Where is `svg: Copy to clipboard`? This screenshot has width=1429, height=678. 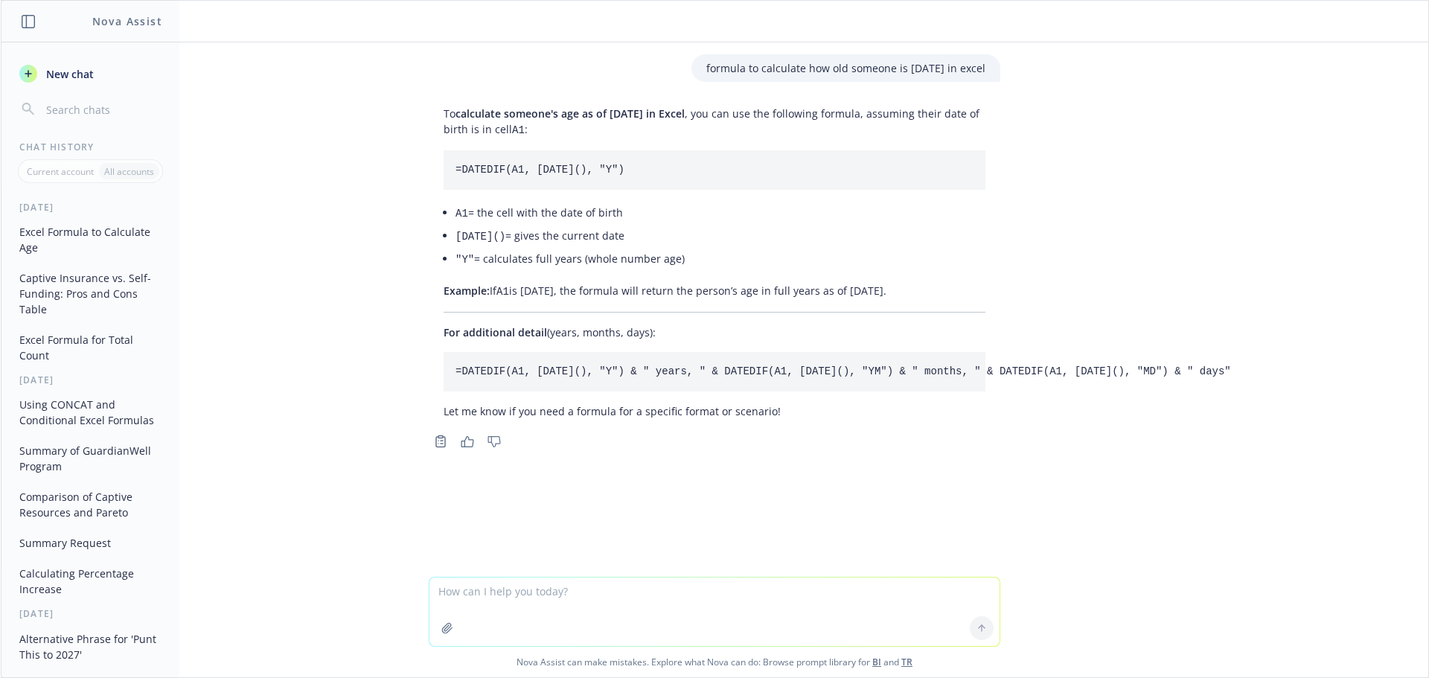
svg: Copy to clipboard is located at coordinates (441, 441).